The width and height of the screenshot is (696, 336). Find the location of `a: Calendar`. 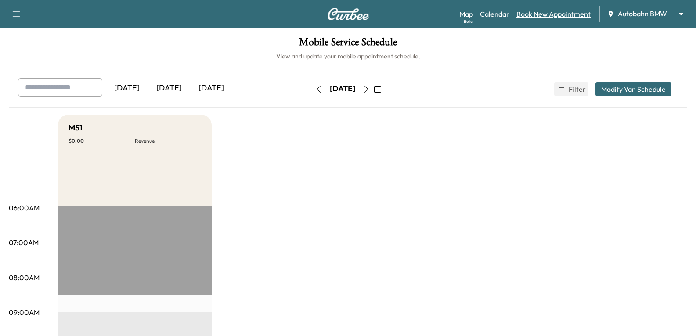

a: Calendar is located at coordinates (494, 14).